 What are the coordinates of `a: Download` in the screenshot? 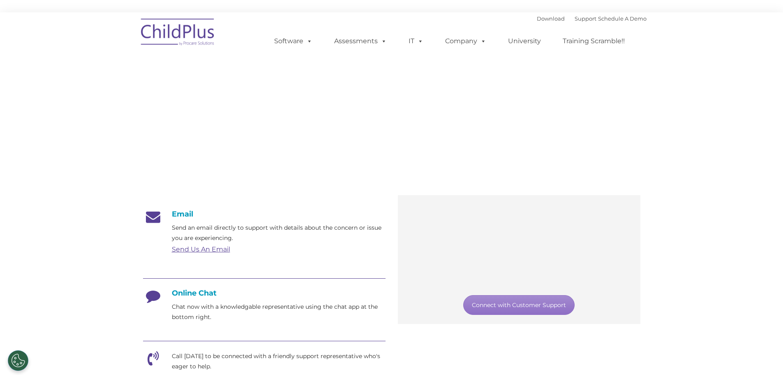 It's located at (551, 19).